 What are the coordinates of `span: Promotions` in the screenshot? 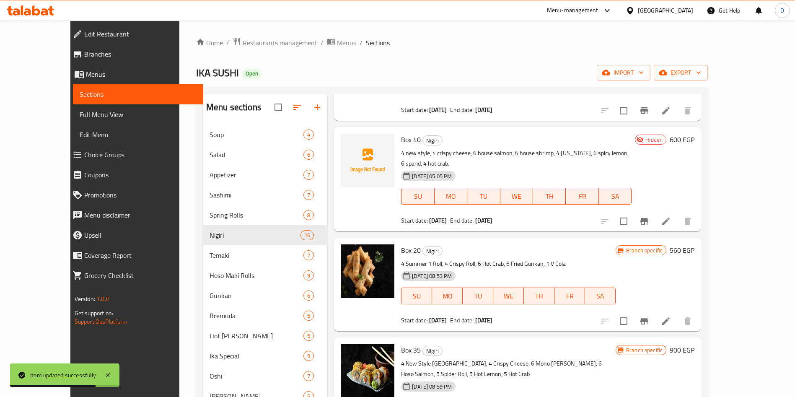 It's located at (140, 195).